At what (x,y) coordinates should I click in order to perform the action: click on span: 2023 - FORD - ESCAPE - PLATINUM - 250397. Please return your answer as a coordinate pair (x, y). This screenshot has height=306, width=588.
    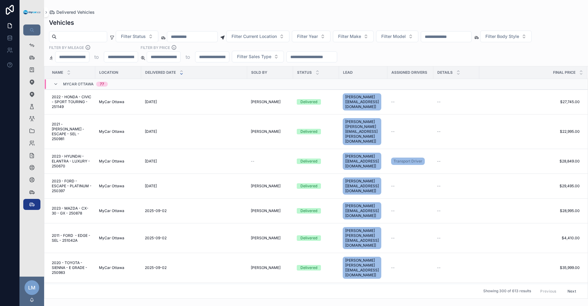
    Looking at the image, I should click on (72, 186).